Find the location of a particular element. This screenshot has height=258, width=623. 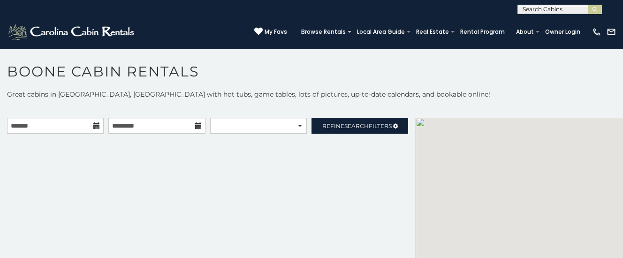

a: Local Area Guide is located at coordinates (381, 32).